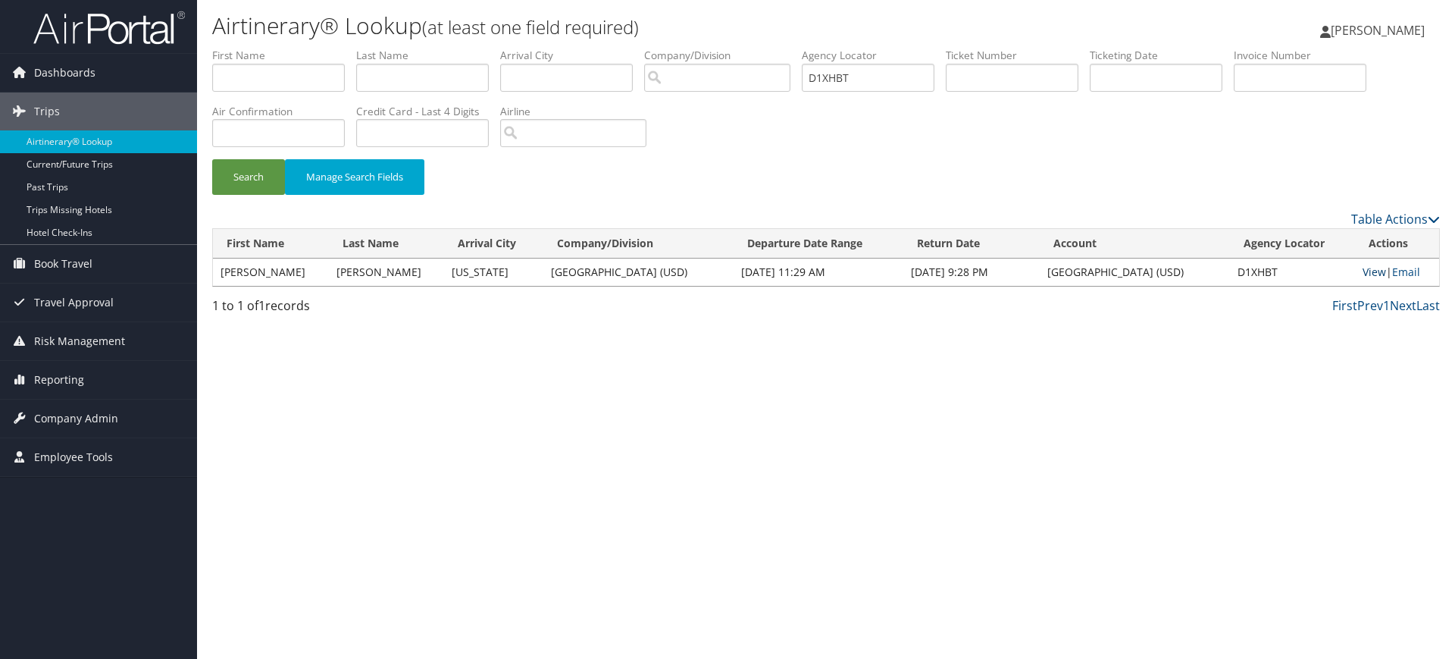 Image resolution: width=1455 pixels, height=659 pixels. What do you see at coordinates (1135, 243) in the screenshot?
I see `th: Account: activate to sort column ascending` at bounding box center [1135, 243].